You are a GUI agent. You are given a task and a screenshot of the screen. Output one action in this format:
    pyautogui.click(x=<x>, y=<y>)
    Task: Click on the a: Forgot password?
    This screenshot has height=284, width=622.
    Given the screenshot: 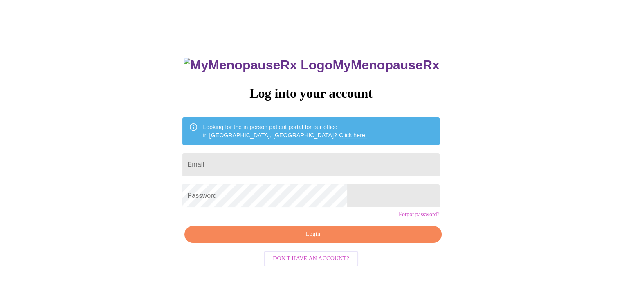 What is the action you would take?
    pyautogui.click(x=419, y=215)
    